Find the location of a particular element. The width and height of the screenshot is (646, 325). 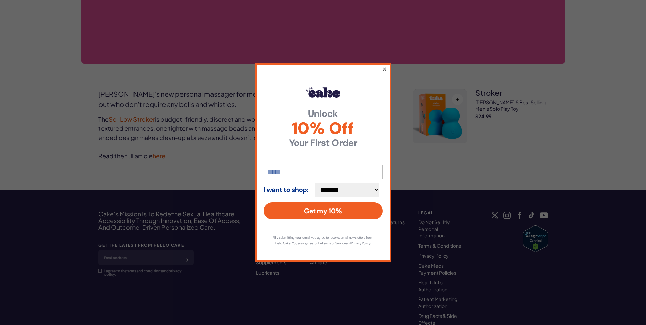

a: Terms of Service is located at coordinates (333, 243).